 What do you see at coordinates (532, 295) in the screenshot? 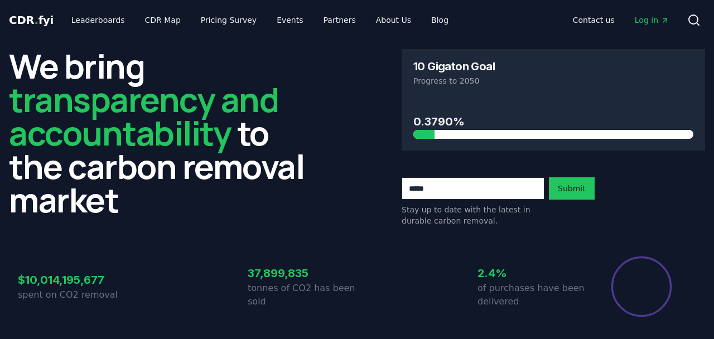
I see `p: of purchases have been delivered` at bounding box center [532, 295].